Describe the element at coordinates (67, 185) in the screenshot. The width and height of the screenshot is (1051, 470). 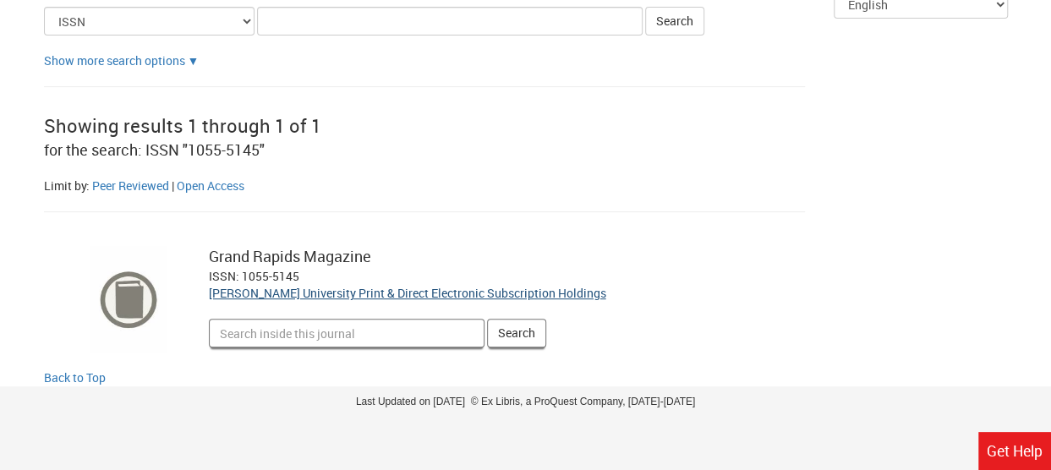
I see `span: Limit by:` at that location.